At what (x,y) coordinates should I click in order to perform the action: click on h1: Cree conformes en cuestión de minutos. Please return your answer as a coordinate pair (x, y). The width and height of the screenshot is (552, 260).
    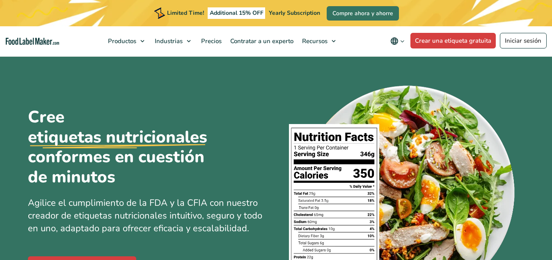
    Looking at the image, I should click on (126, 147).